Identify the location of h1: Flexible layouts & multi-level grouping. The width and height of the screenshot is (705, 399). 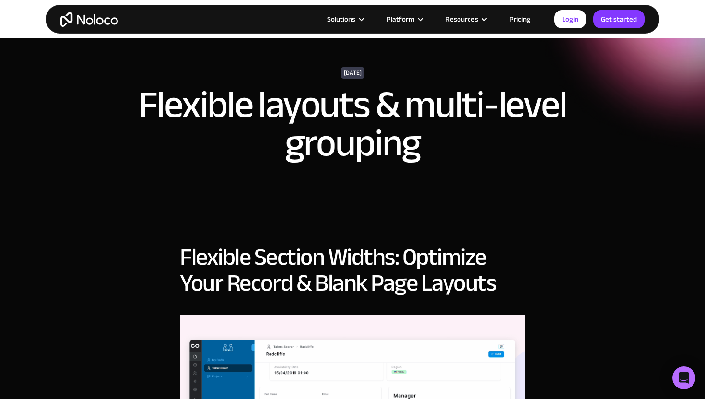
(352, 124).